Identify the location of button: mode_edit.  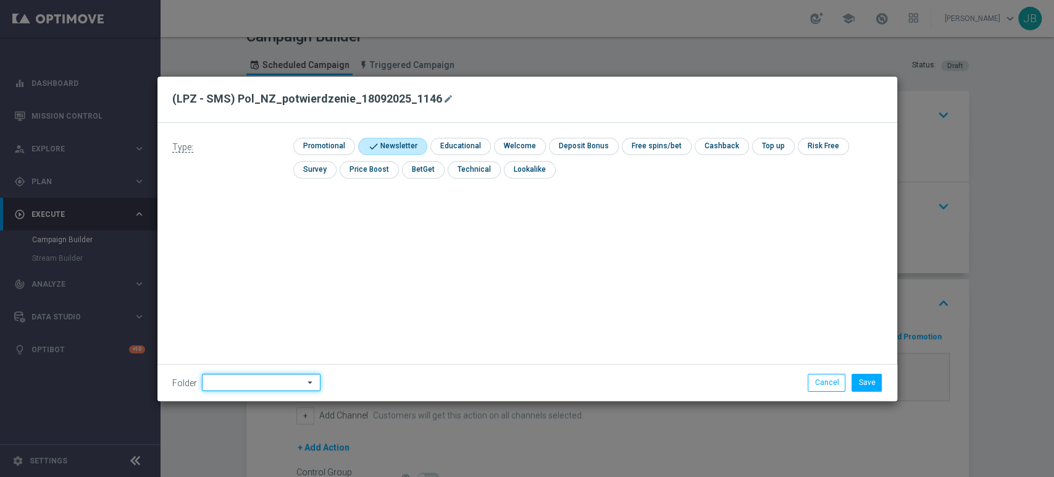
(449, 99).